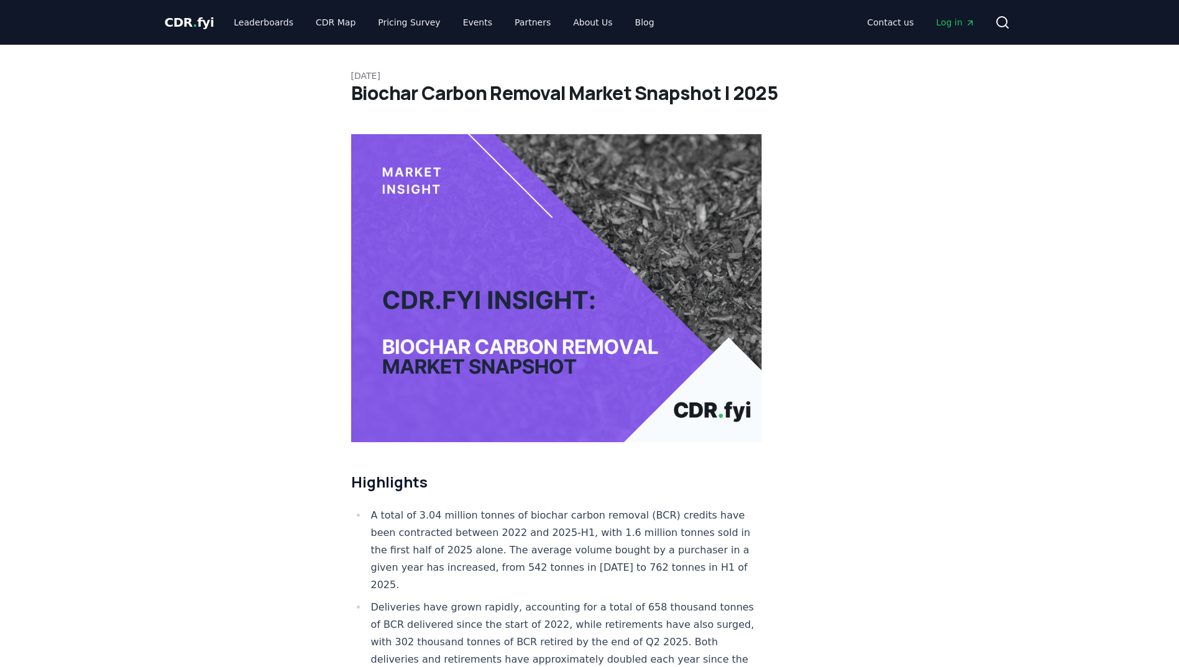 Image resolution: width=1179 pixels, height=667 pixels. Describe the element at coordinates (409, 22) in the screenshot. I see `a: Pricing Survey` at that location.